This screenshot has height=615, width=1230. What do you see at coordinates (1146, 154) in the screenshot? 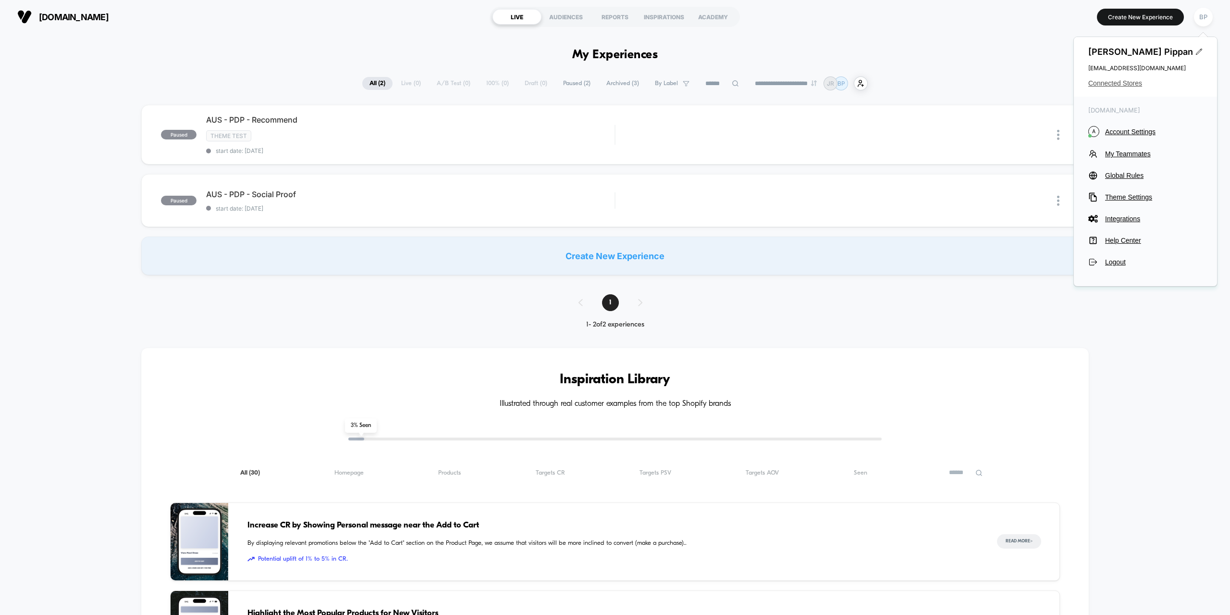
I see `button: My Teammates` at bounding box center [1146, 154].